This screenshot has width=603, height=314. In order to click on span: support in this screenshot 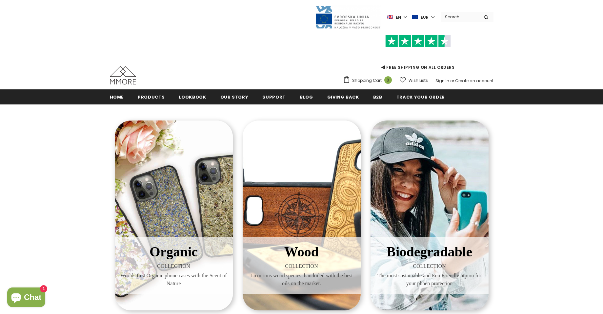, I will do `click(274, 97)`.